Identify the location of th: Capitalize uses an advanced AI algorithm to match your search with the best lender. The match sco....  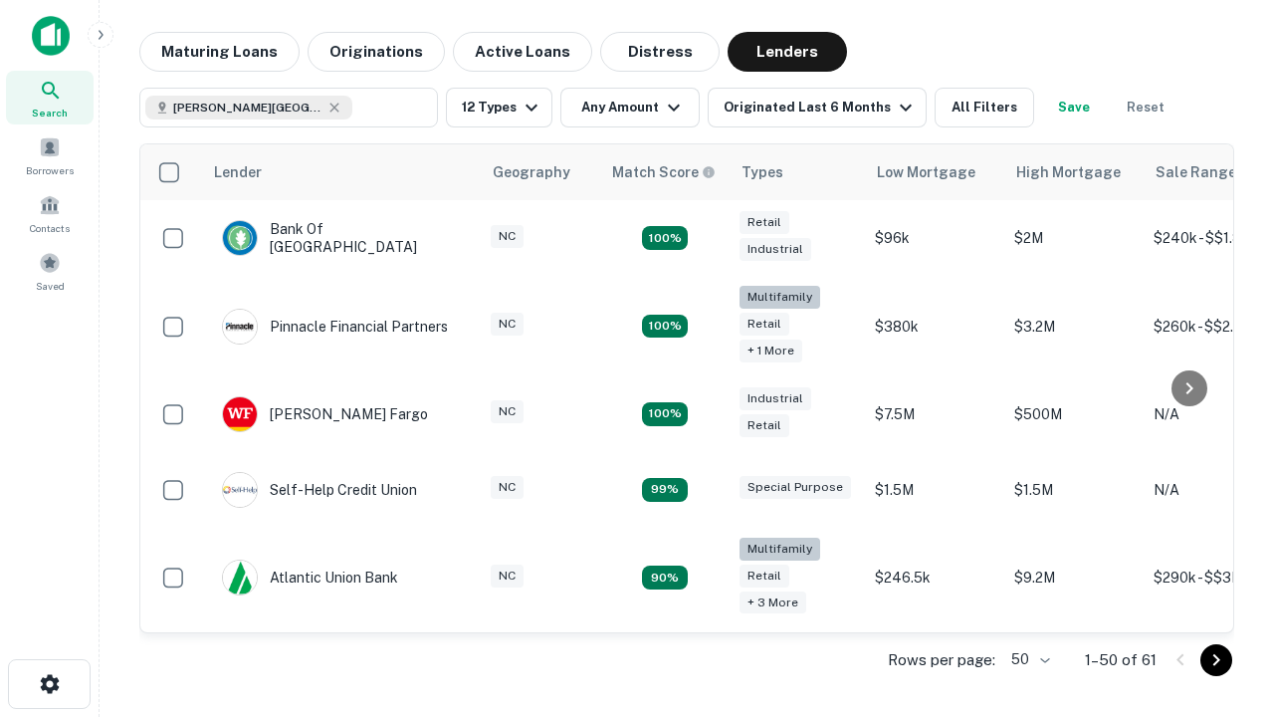
(665, 172).